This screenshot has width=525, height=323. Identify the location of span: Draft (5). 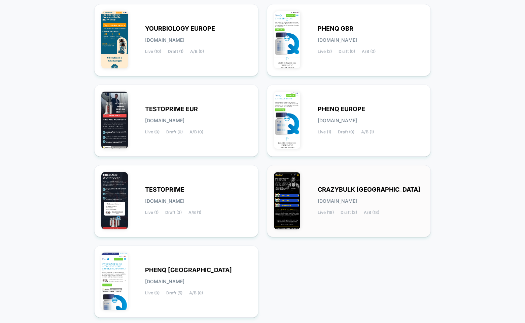
(174, 293).